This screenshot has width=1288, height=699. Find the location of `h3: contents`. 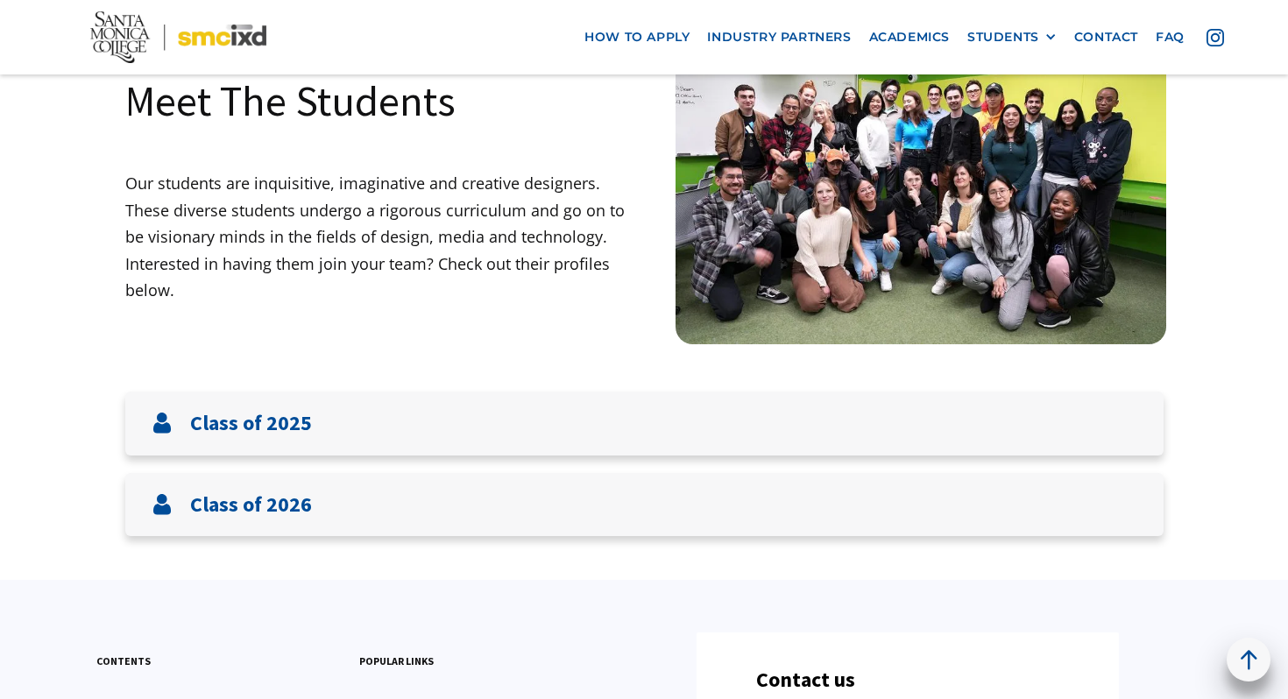

h3: contents is located at coordinates (124, 661).